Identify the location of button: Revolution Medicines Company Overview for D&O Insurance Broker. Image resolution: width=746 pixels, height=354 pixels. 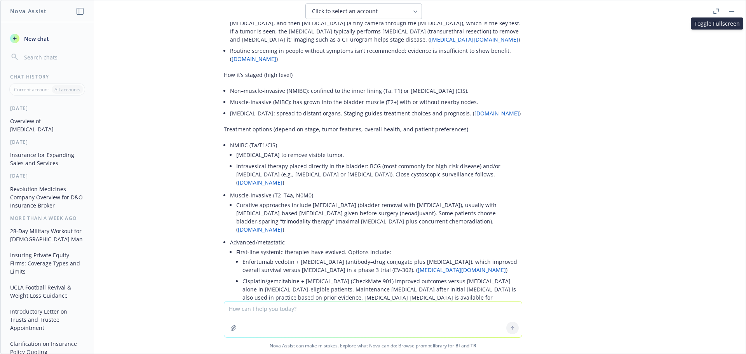
(47, 197).